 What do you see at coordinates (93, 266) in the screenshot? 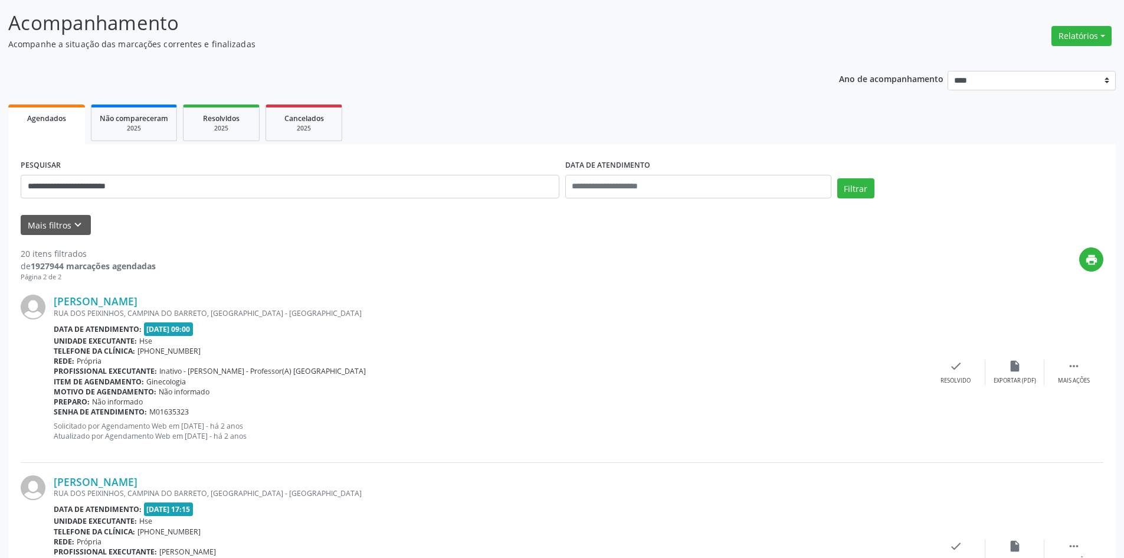
I see `strong: 1927944 marcações agendadas` at bounding box center [93, 266].